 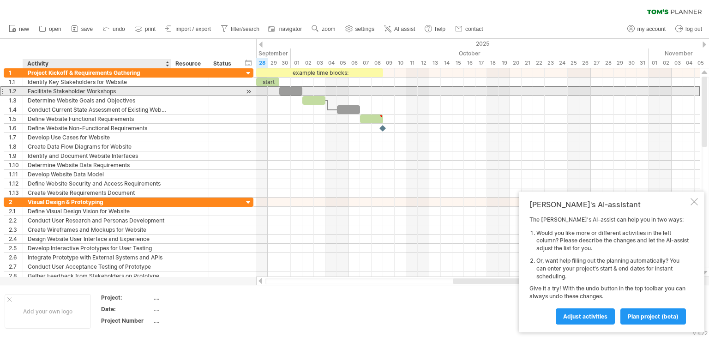 I want to click on div: 2.2, so click(x=16, y=220).